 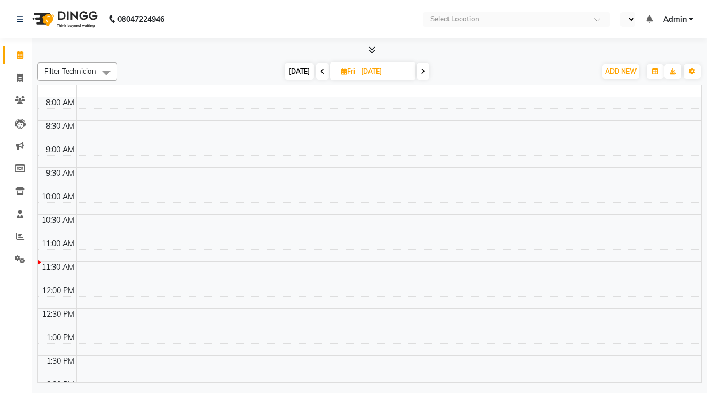 I want to click on div: 1:00 PM, so click(x=60, y=337).